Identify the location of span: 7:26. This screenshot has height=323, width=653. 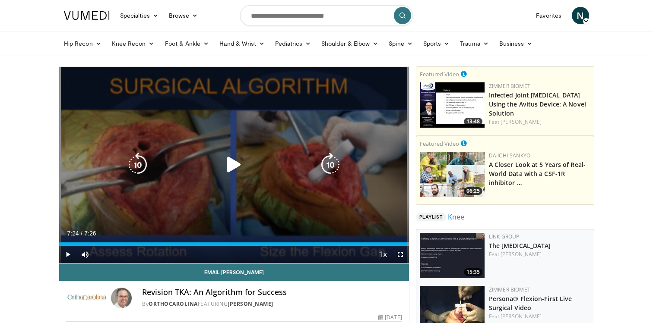
(90, 234).